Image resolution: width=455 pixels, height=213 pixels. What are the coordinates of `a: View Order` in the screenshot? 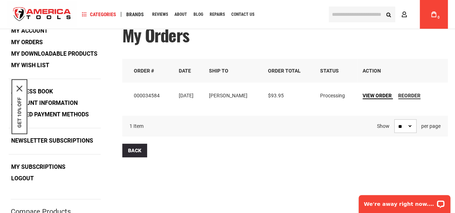 It's located at (377, 96).